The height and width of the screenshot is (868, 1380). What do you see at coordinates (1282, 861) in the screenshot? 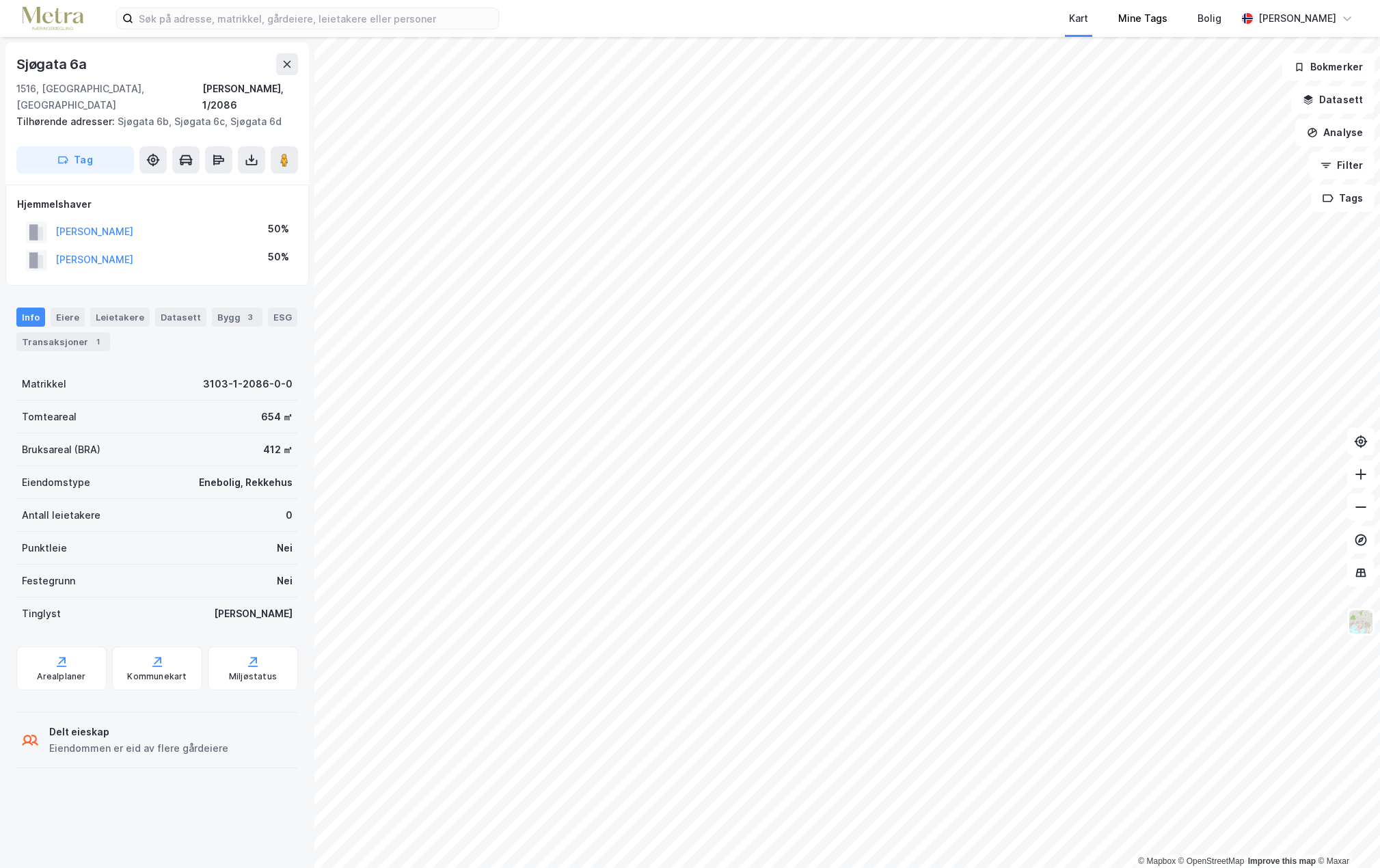
I see `a: Improve this map` at bounding box center [1282, 861].